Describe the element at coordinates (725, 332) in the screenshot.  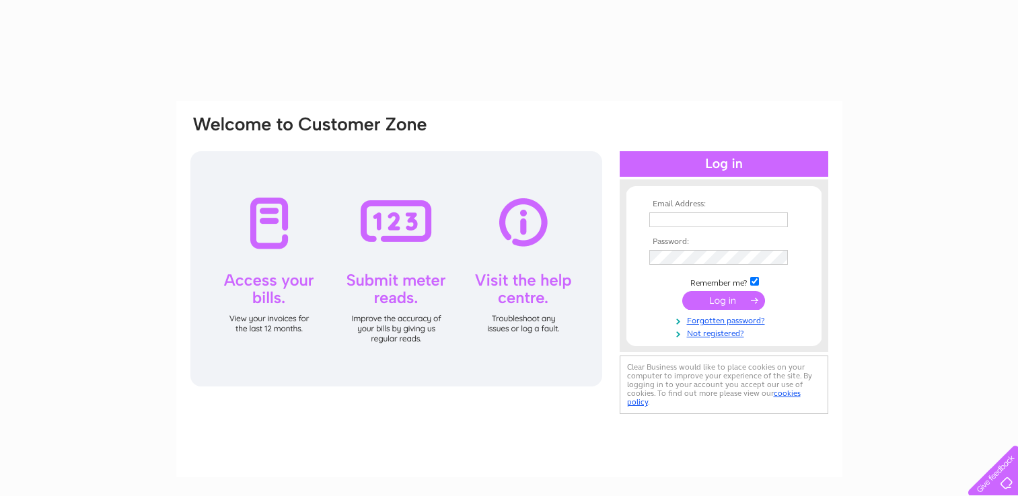
I see `a: Not registered?` at that location.